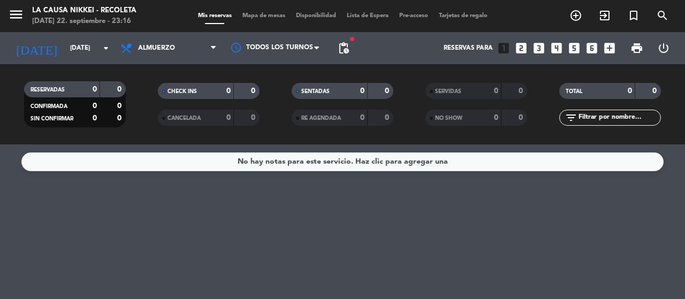 Image resolution: width=685 pixels, height=299 pixels. Describe the element at coordinates (575, 48) in the screenshot. I see `i: looks_5` at that location.